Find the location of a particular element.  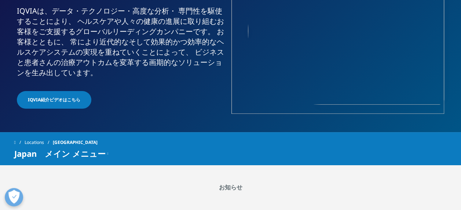

a: Locations is located at coordinates (39, 142).